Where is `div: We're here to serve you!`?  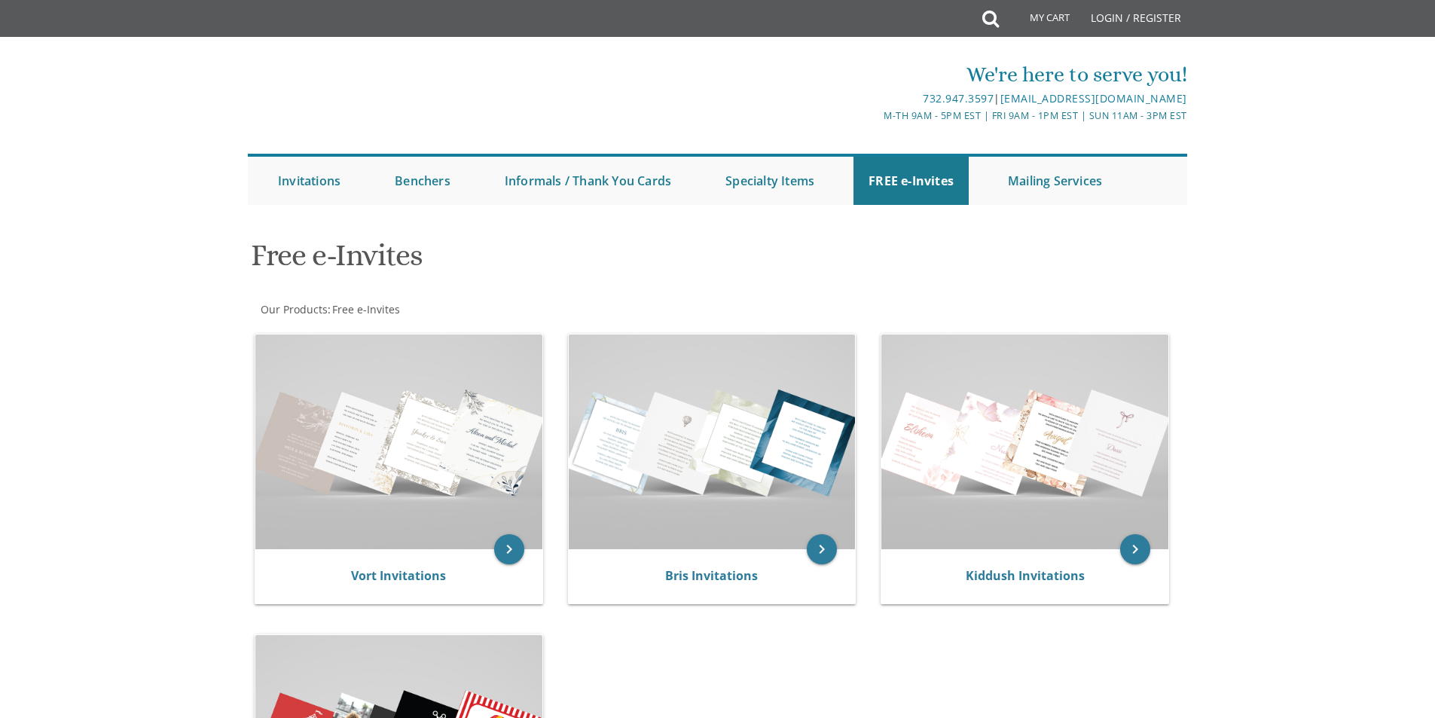
div: We're here to serve you! is located at coordinates (875, 75).